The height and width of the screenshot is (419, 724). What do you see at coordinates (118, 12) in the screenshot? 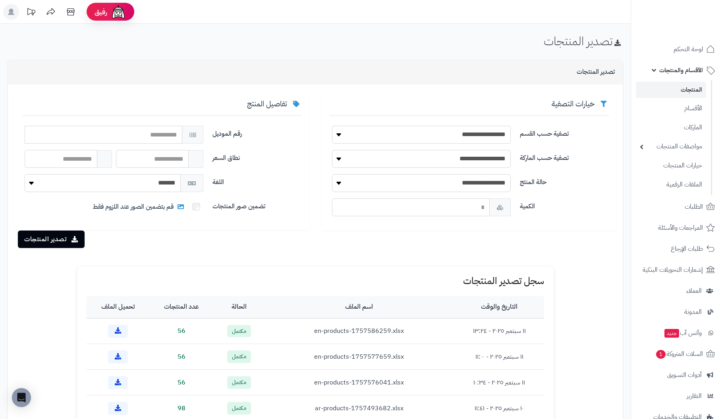
I see `img: ai-face.png` at bounding box center [118, 12].